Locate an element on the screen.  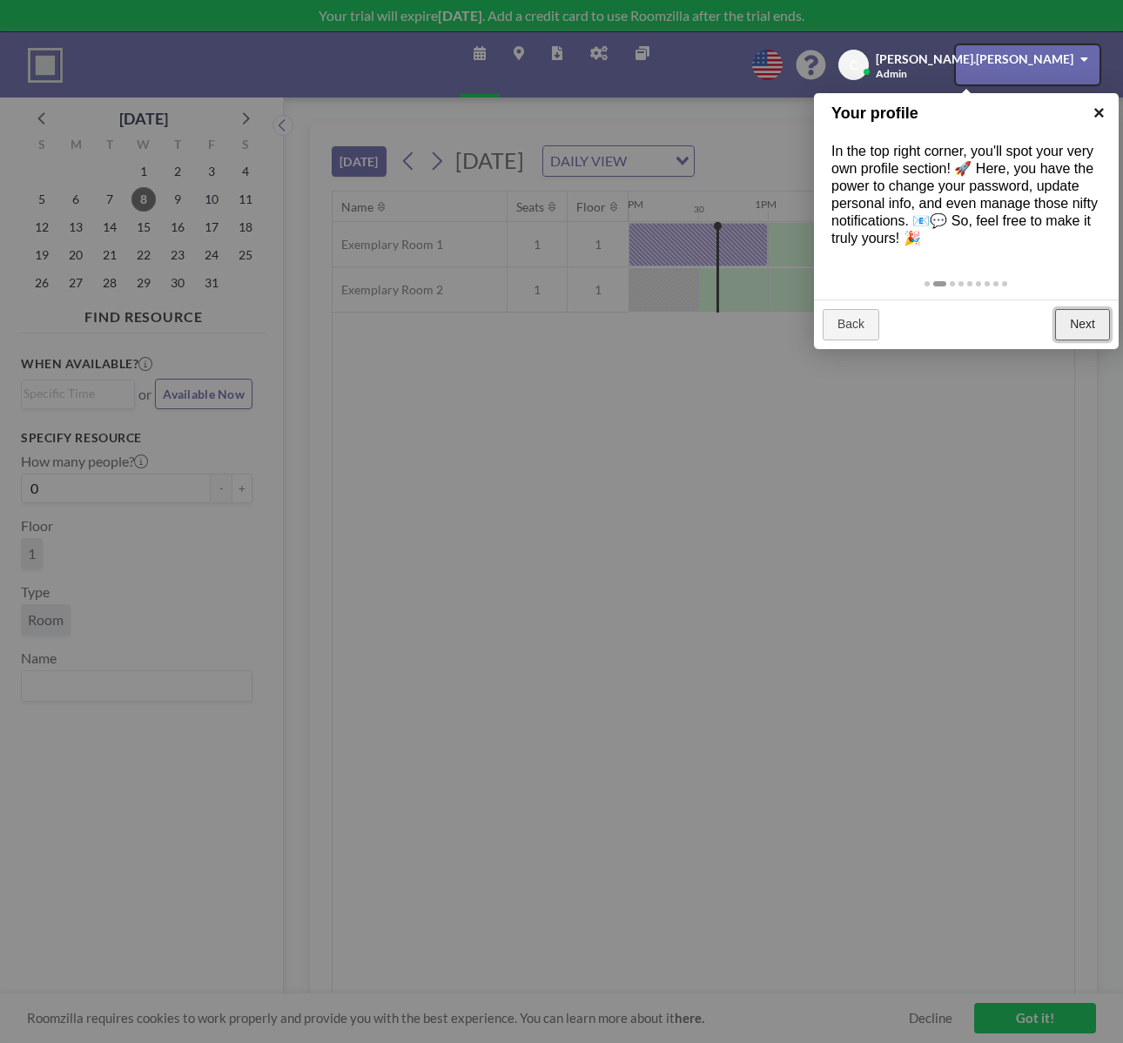
a: Next is located at coordinates (1082, 325).